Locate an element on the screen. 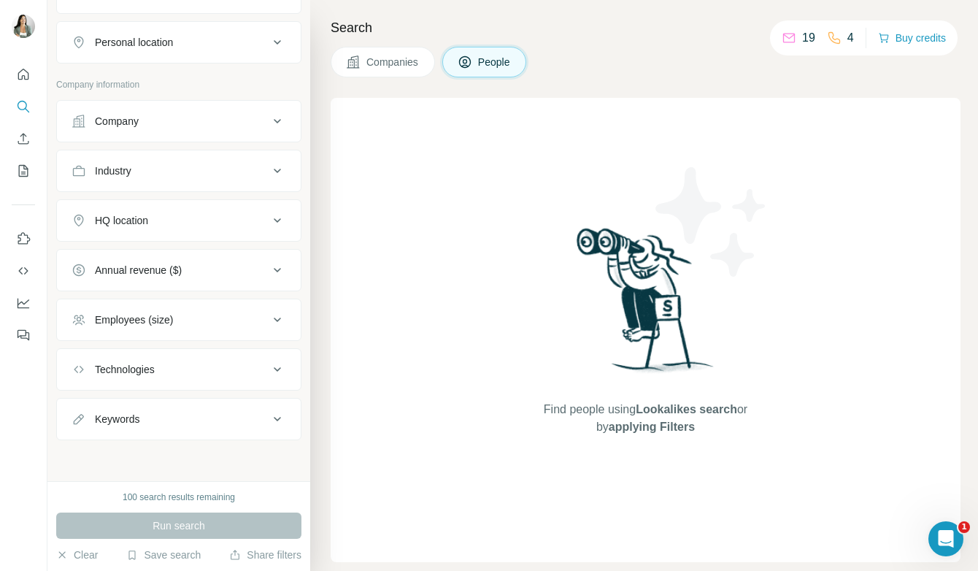  p: Company information is located at coordinates (179, 85).